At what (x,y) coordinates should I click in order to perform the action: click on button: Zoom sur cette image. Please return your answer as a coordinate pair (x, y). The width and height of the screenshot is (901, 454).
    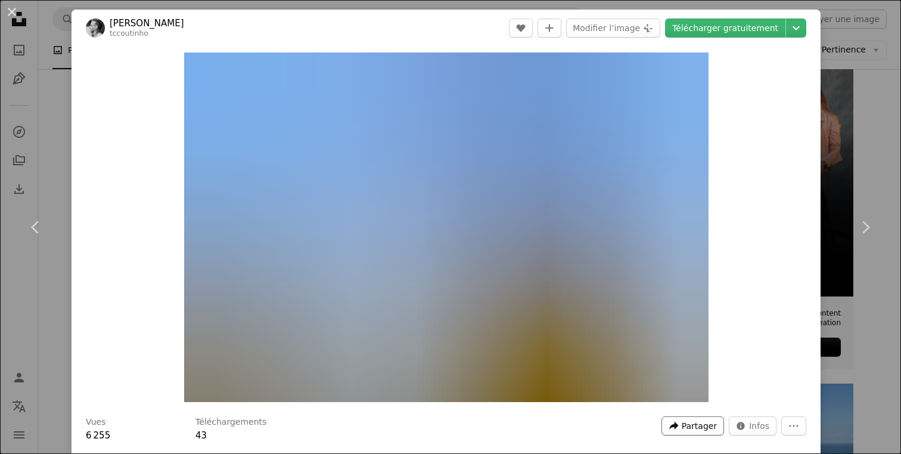
    Looking at the image, I should click on (447, 227).